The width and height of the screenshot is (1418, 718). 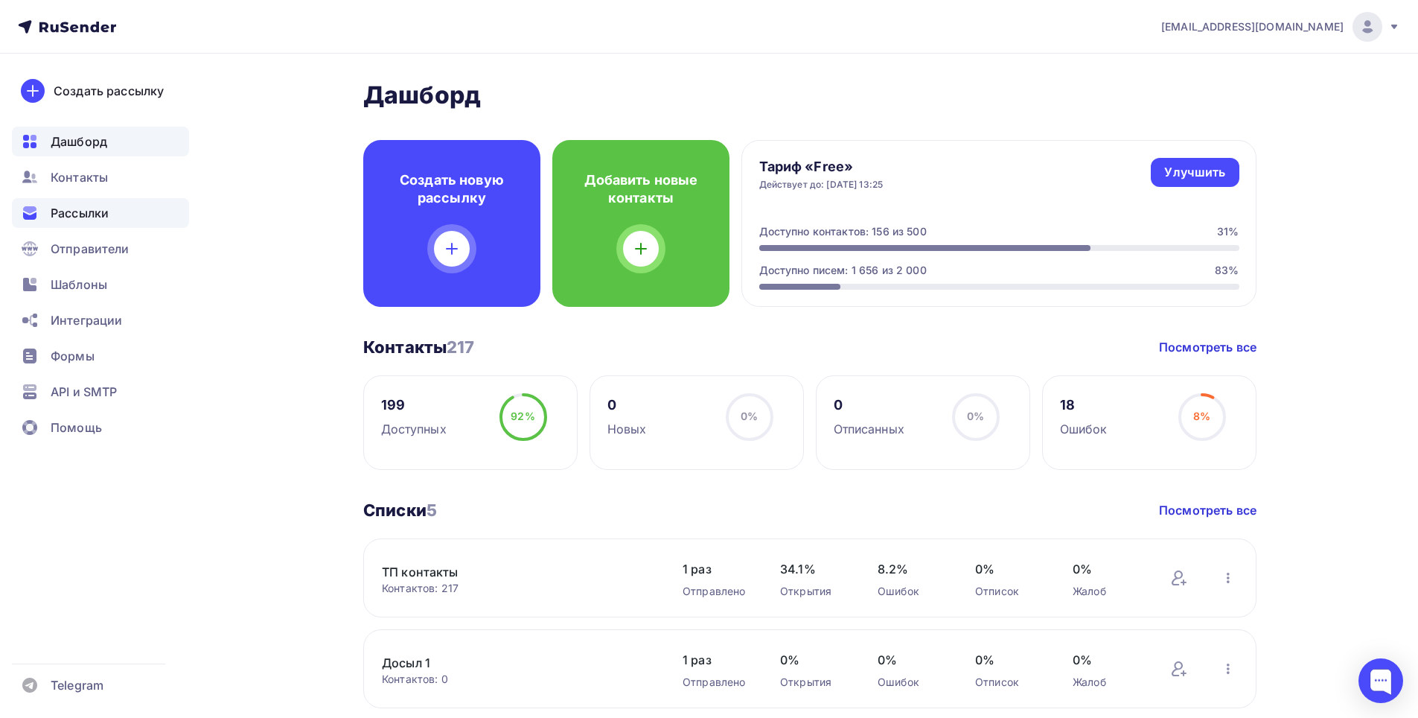 What do you see at coordinates (810, 95) in the screenshot?
I see `h2: Дашборд` at bounding box center [810, 95].